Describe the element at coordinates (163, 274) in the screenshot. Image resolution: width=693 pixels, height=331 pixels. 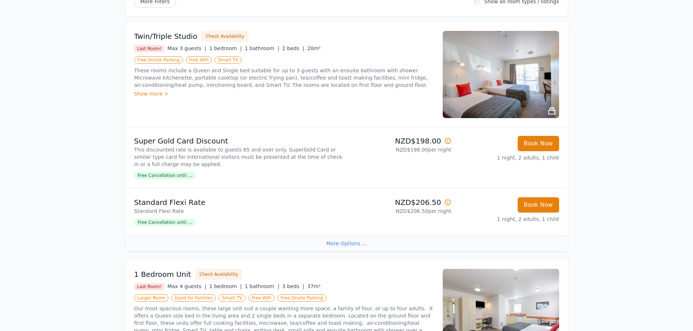
I see `h3: 1 Bedroom Unit` at that location.